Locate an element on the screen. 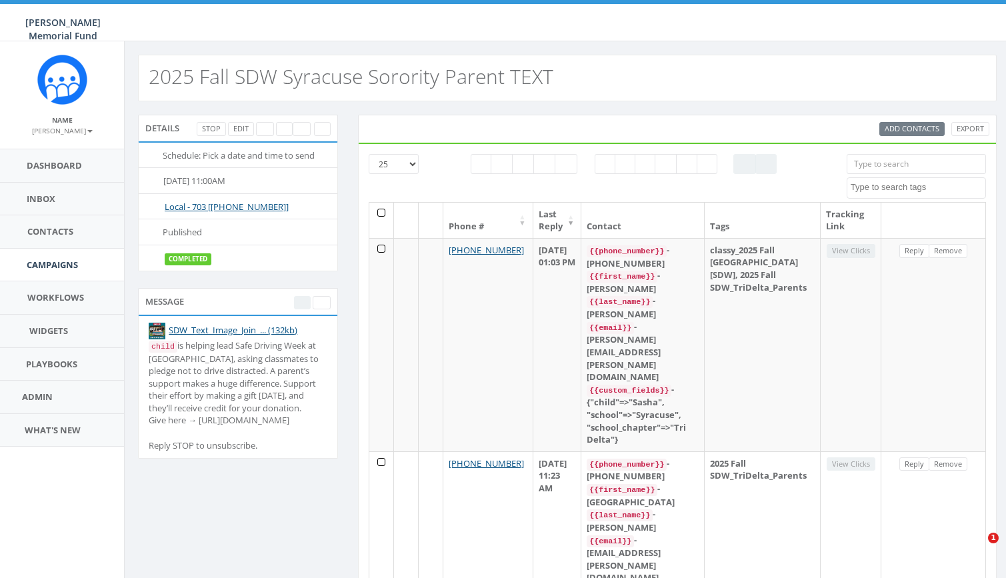  label: Delivered is located at coordinates (524, 164).